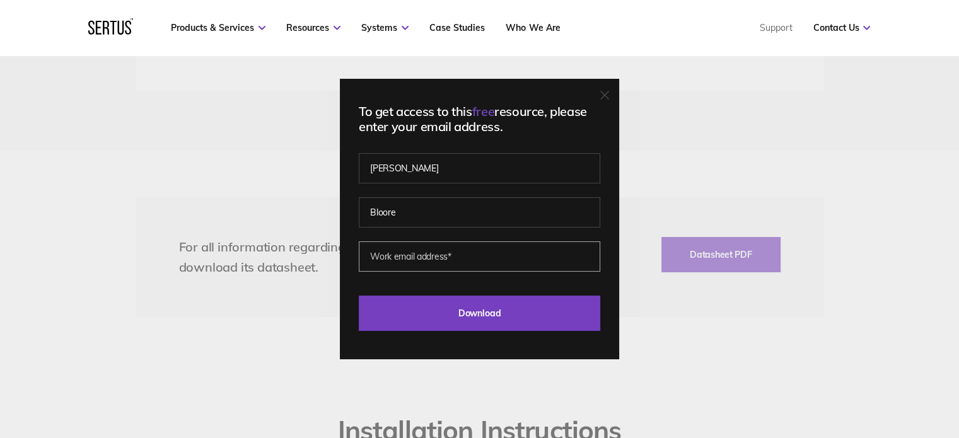 The height and width of the screenshot is (438, 959). I want to click on a: Contact Us, so click(841, 28).